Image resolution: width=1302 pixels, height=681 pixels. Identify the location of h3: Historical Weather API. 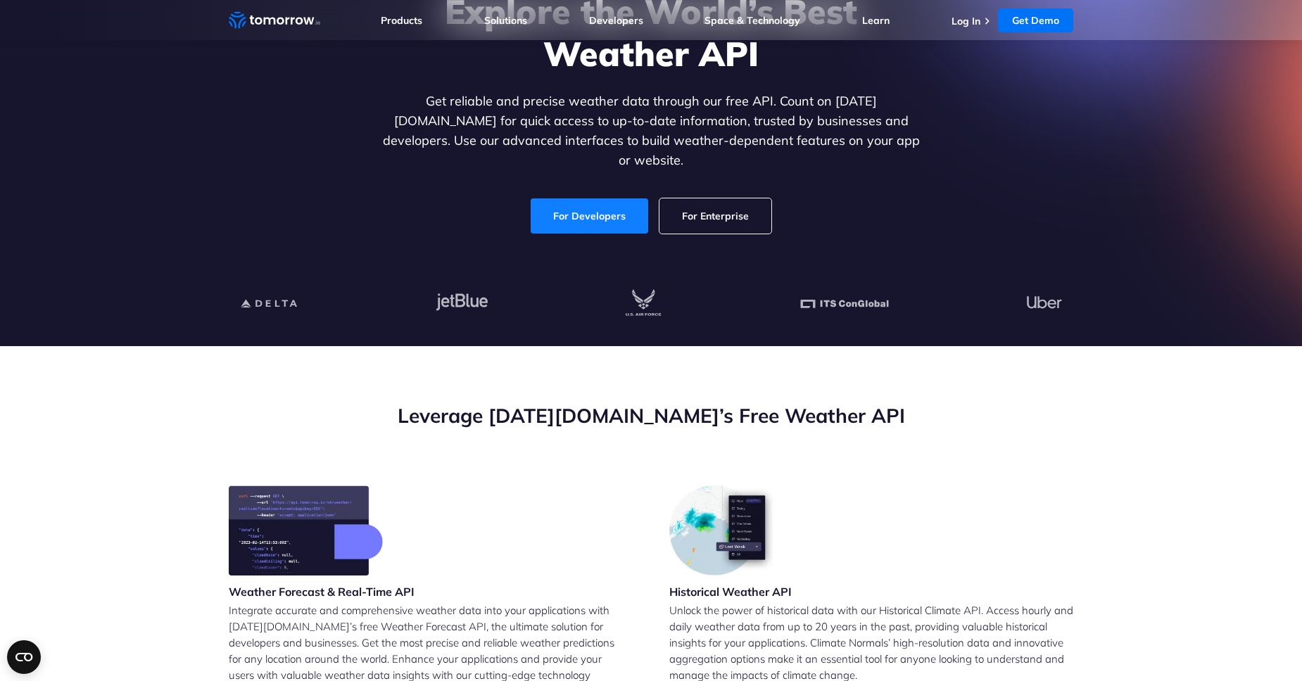
(730, 592).